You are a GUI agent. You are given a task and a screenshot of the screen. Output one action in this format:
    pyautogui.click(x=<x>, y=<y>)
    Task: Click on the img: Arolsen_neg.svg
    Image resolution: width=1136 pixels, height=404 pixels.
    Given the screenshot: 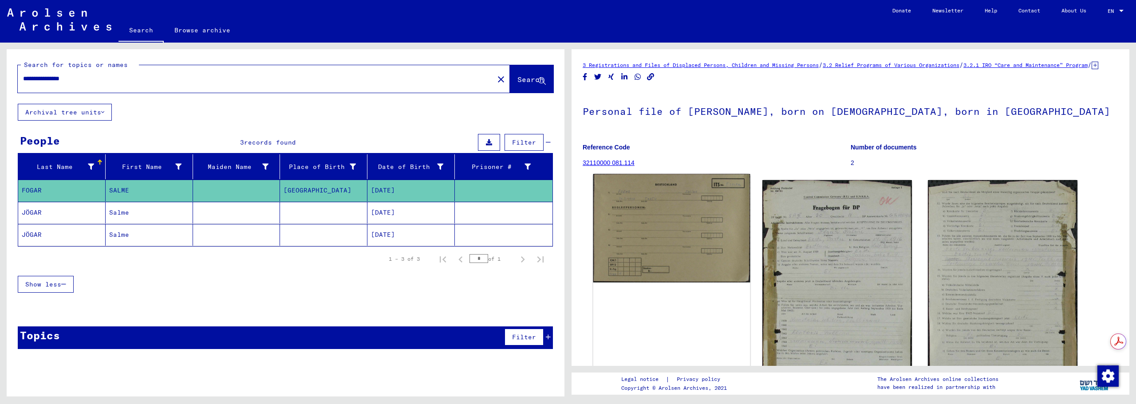 What is the action you would take?
    pyautogui.click(x=59, y=20)
    